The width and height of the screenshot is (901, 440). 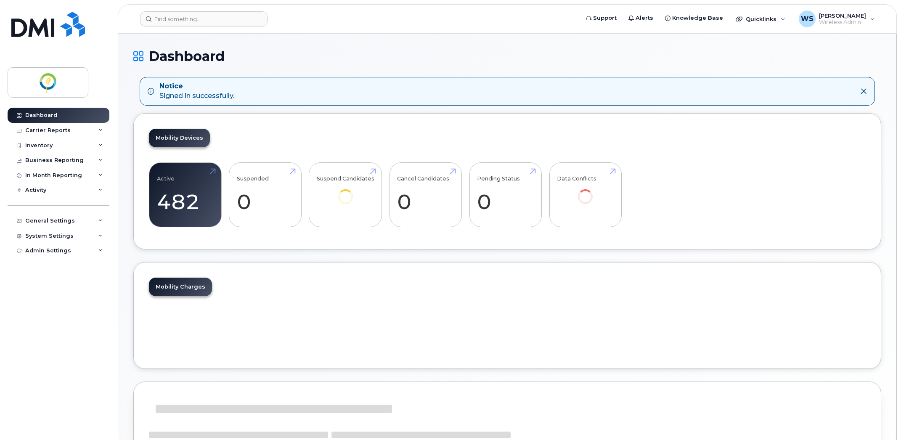 I want to click on a: Pending Status 0, so click(x=505, y=195).